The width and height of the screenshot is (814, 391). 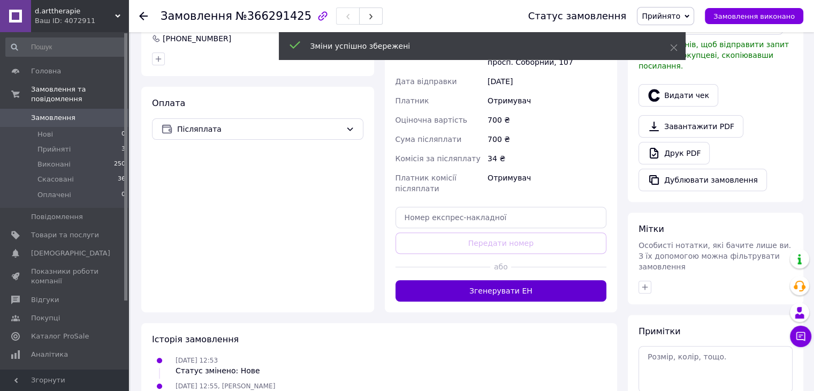 I want to click on span: Відгуки, so click(x=45, y=300).